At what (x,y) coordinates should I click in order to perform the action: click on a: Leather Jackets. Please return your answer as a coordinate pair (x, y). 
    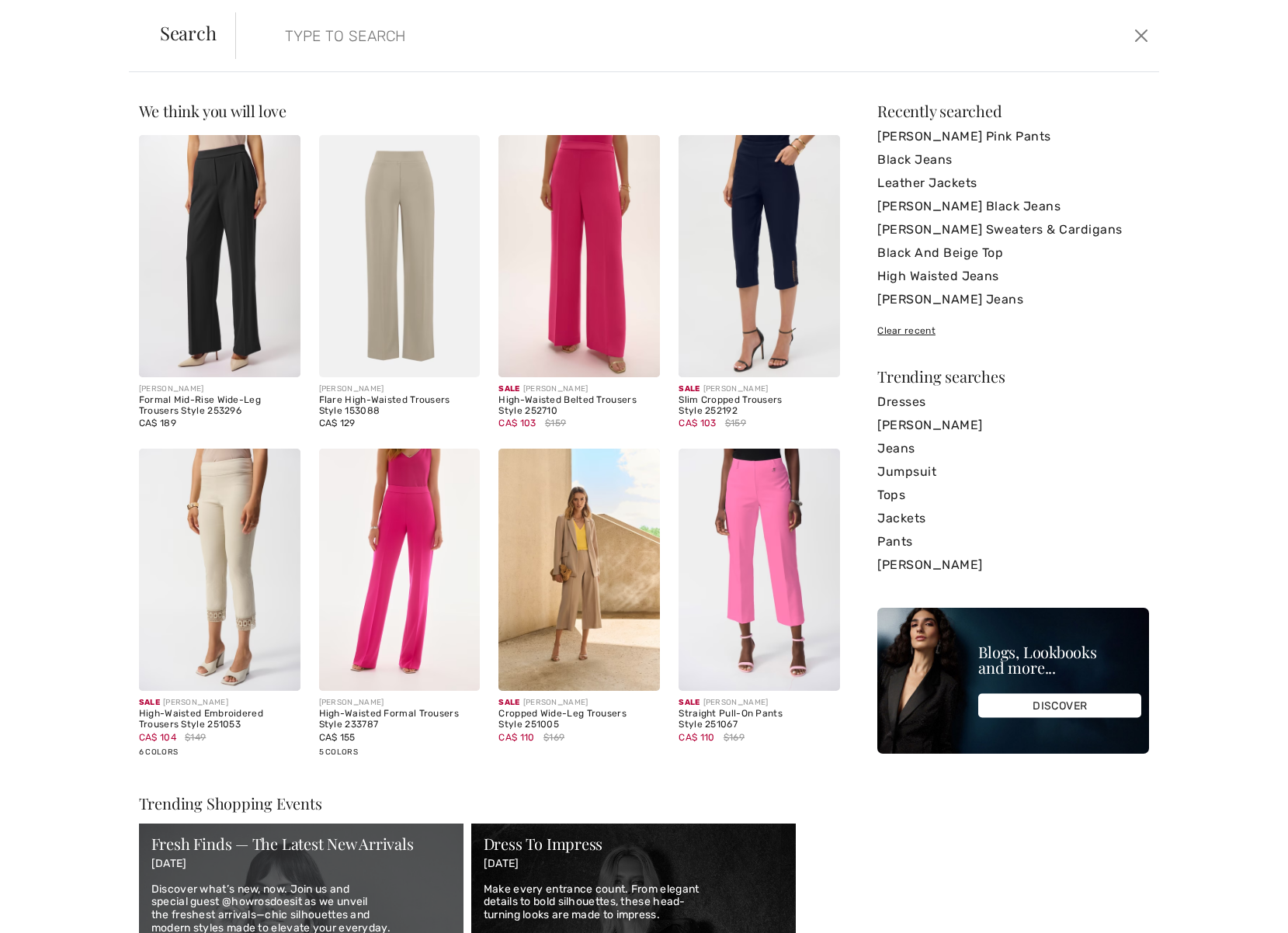
    Looking at the image, I should click on (1013, 184).